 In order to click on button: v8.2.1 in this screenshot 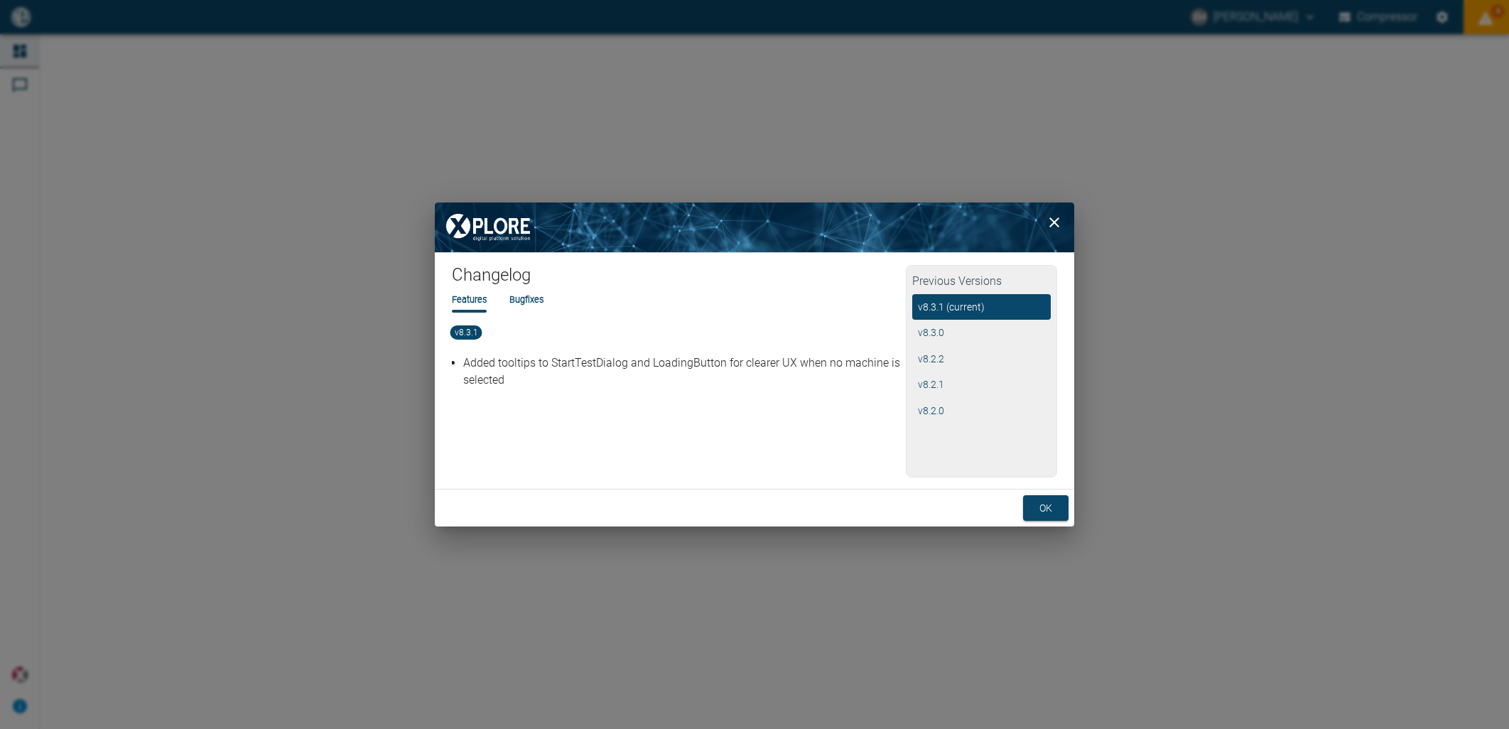, I will do `click(981, 384)`.